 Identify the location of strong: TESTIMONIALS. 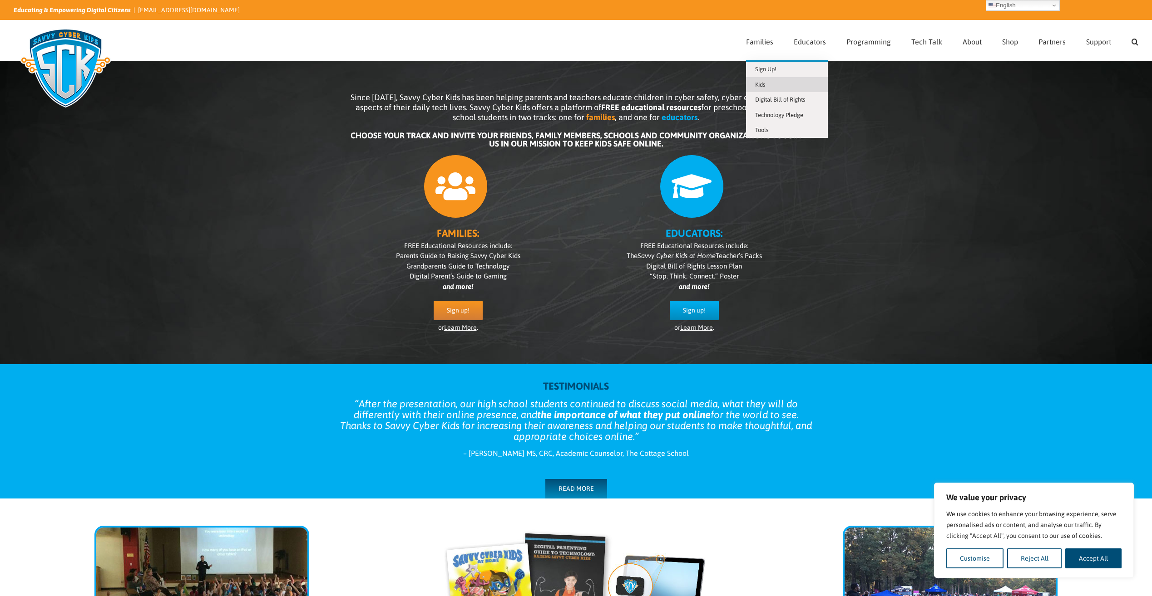
(576, 386).